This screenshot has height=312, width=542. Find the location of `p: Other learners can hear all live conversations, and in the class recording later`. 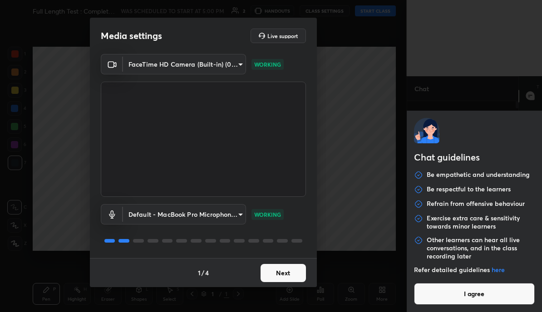

p: Other learners can hear all live conversations, and in the class recording later is located at coordinates (481, 248).